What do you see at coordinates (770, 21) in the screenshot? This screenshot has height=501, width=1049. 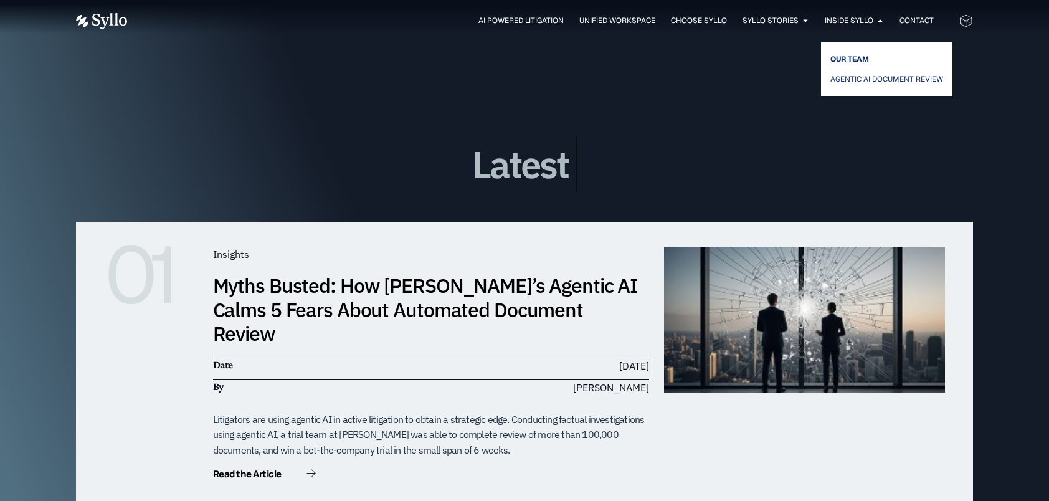 I see `a: Syllo Stories` at bounding box center [770, 21].